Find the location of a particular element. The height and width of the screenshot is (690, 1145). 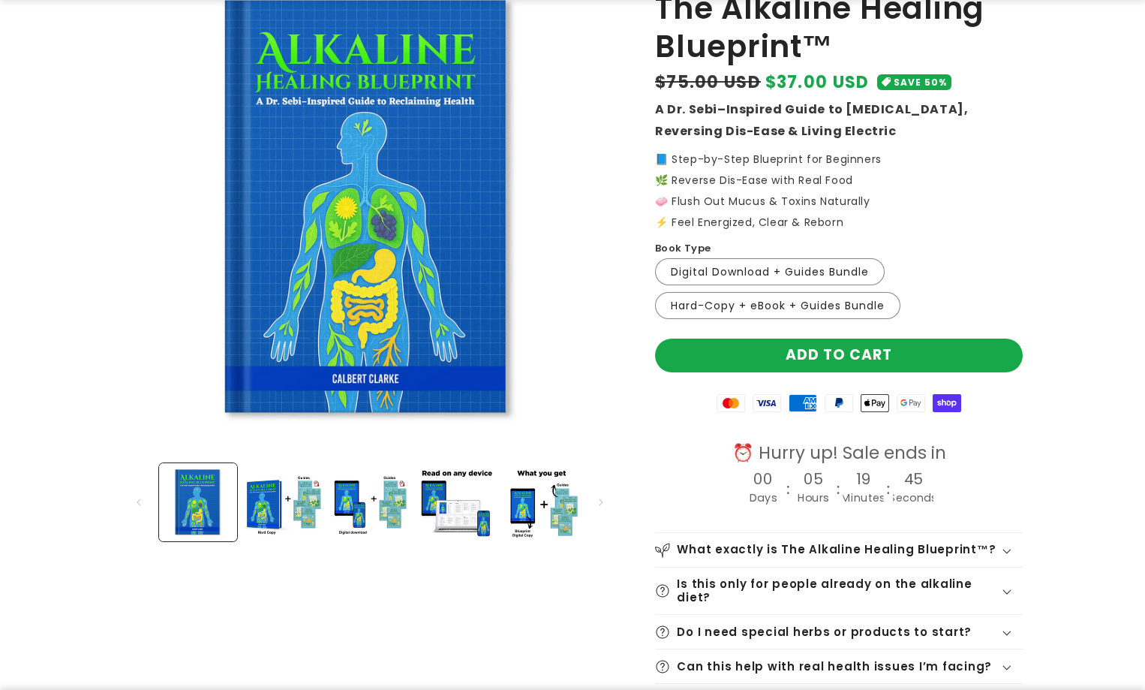

button: Load image 2 in gallery view is located at coordinates (284, 502).